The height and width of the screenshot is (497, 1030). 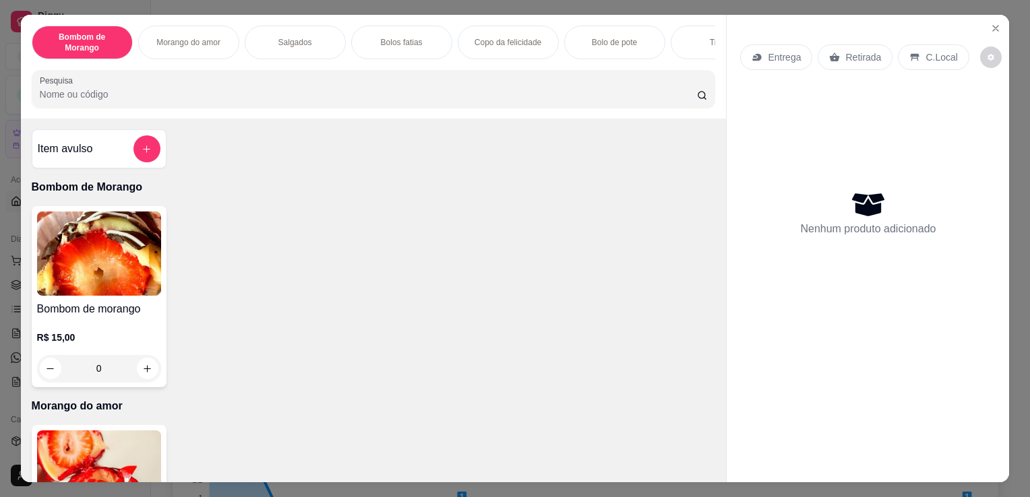 What do you see at coordinates (941, 57) in the screenshot?
I see `p: C.Local` at bounding box center [941, 57].